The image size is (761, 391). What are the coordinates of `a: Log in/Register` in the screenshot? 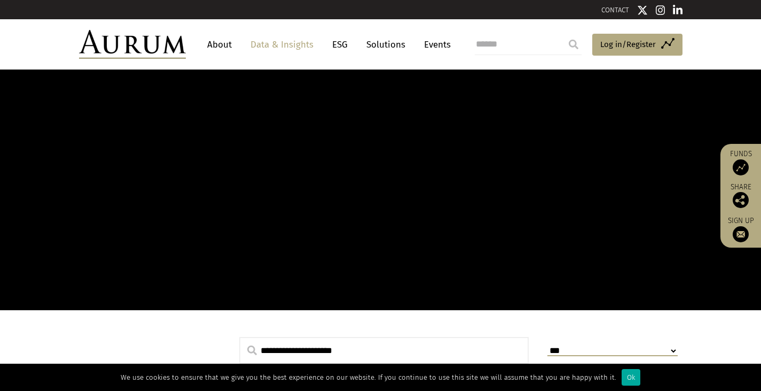 It's located at (637, 45).